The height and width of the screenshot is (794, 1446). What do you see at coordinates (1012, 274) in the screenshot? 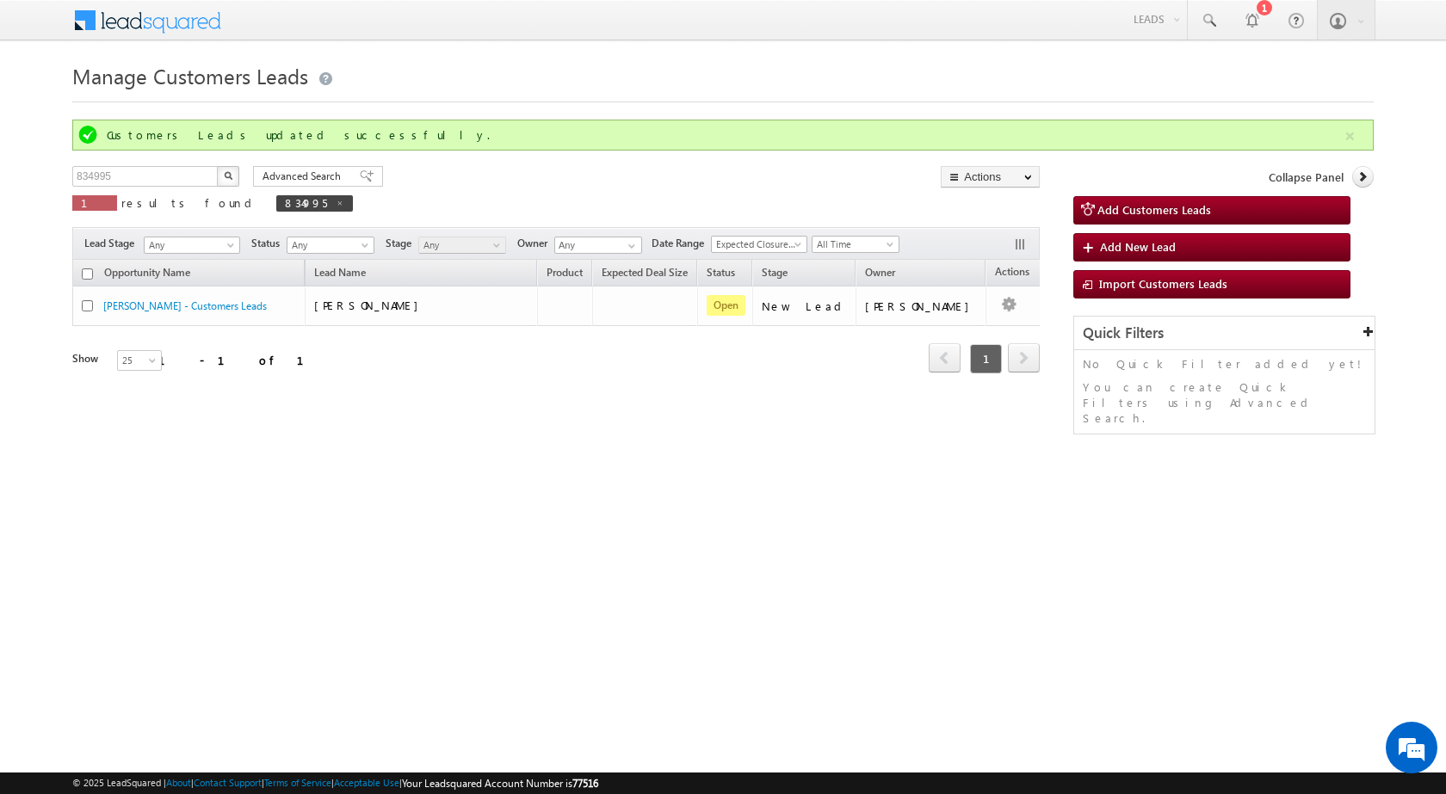
I see `span: Actions` at bounding box center [1012, 274].